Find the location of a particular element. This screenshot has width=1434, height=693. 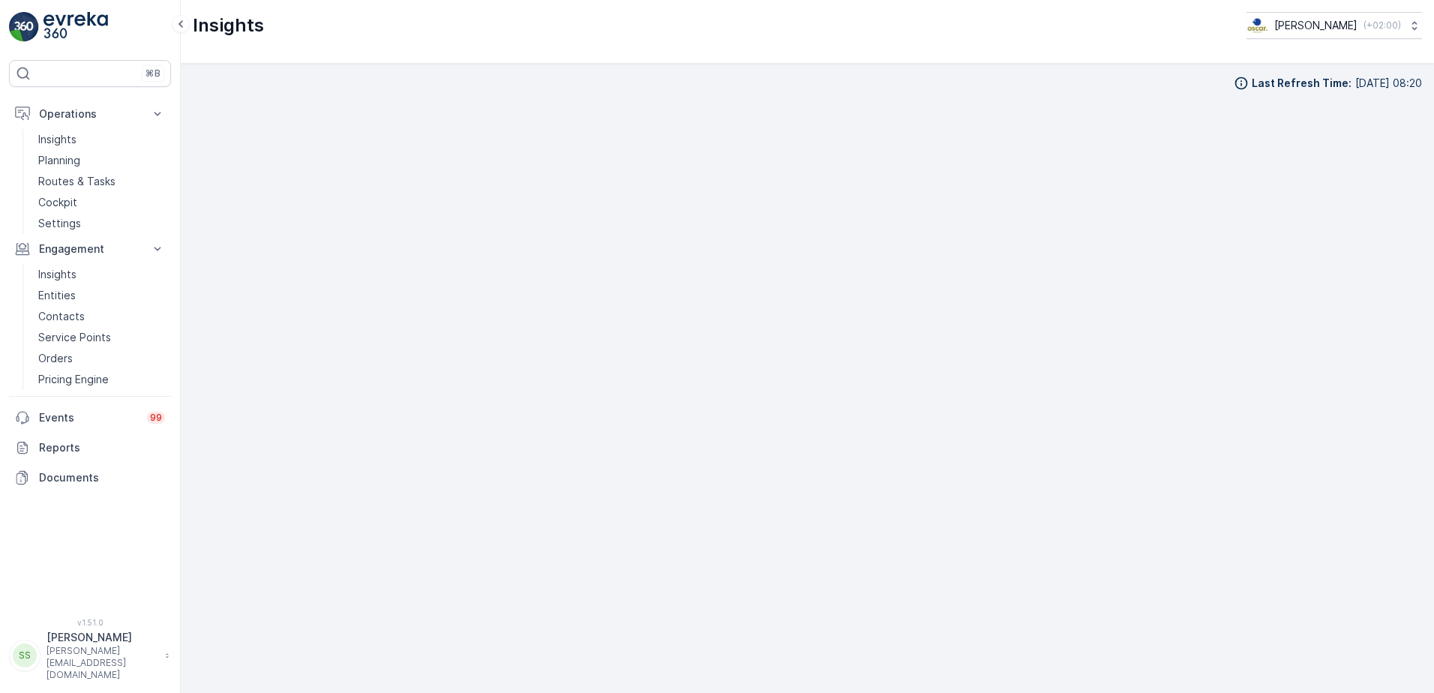

button: Operations is located at coordinates (90, 114).